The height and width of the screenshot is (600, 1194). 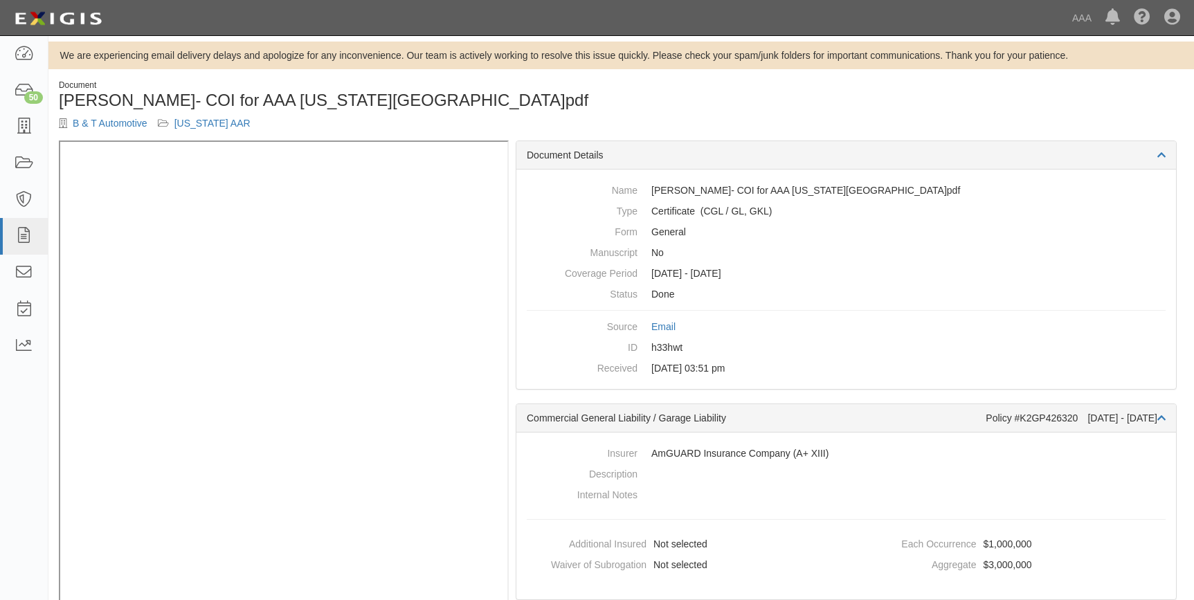 I want to click on dd: Done, so click(x=846, y=294).